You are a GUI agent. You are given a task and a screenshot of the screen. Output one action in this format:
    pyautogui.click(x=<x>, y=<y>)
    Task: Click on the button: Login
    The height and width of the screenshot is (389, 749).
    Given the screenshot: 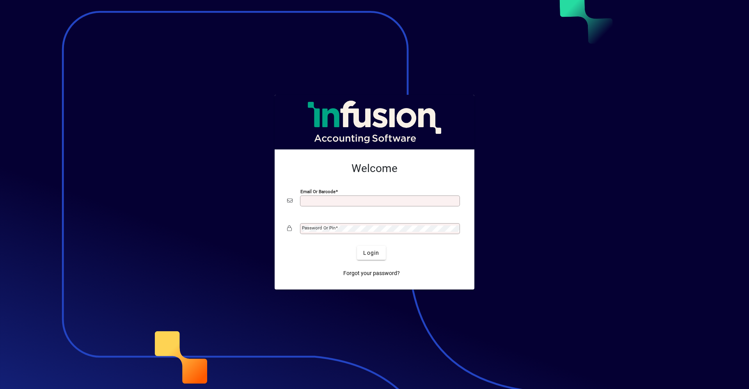 What is the action you would take?
    pyautogui.click(x=371, y=253)
    